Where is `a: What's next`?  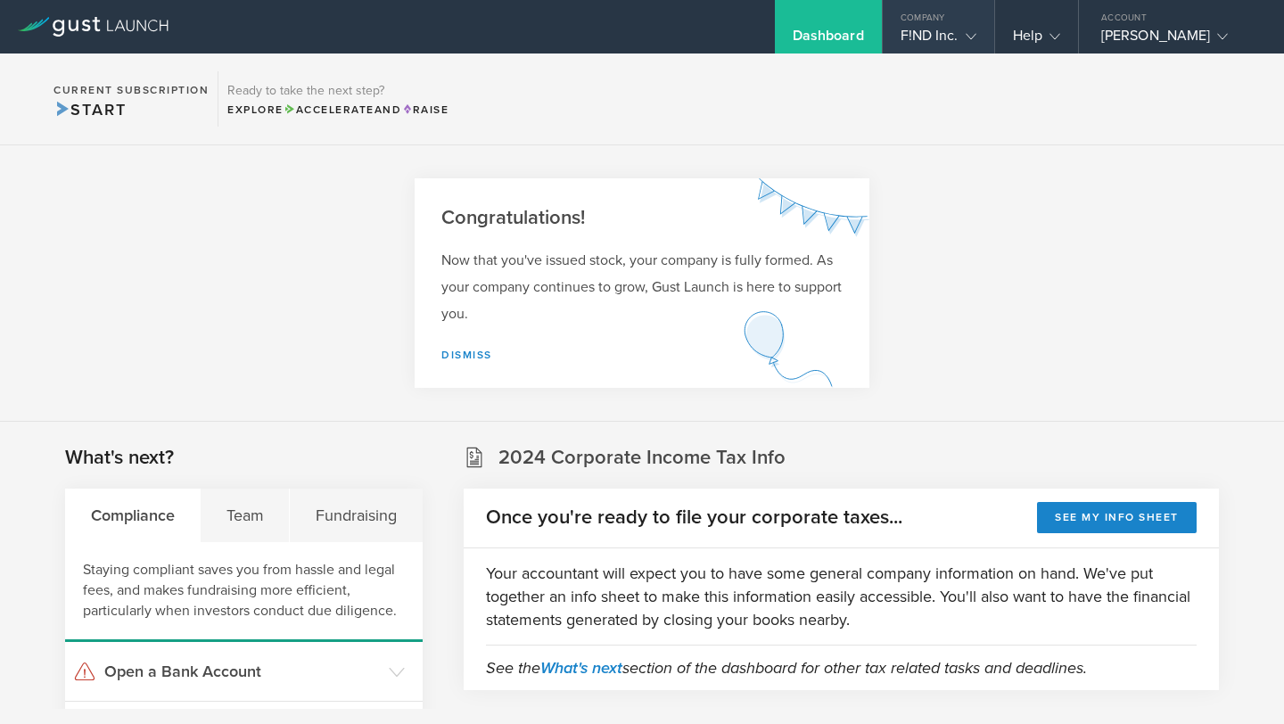 a: What's next is located at coordinates (581, 668).